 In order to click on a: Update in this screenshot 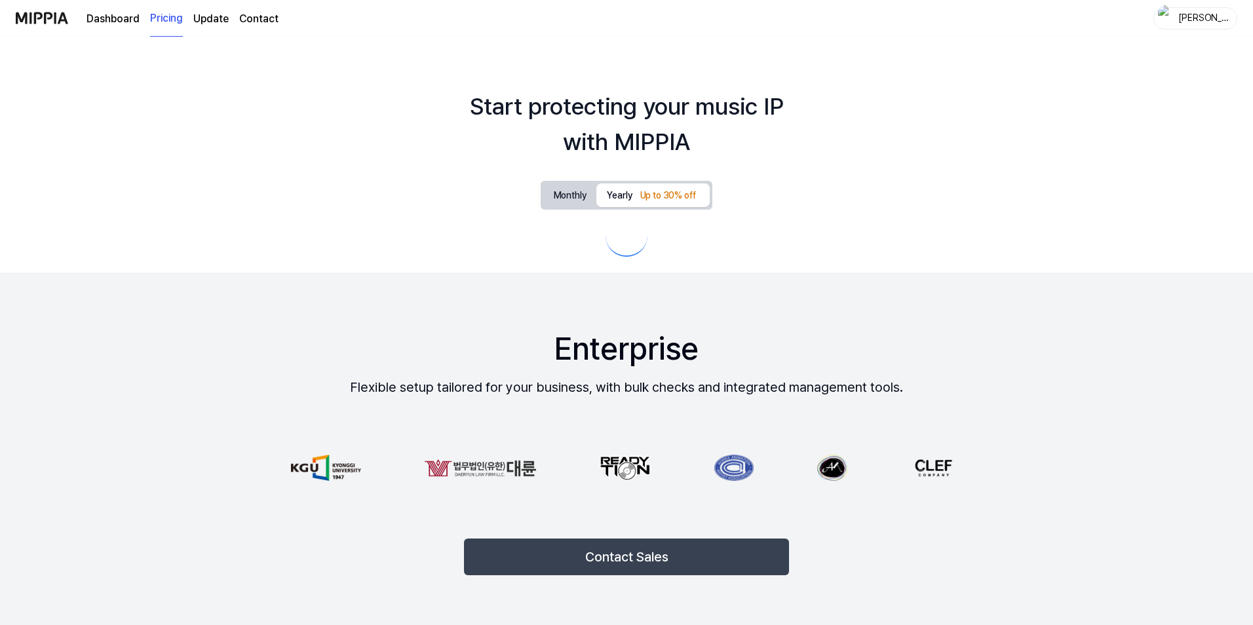, I will do `click(211, 19)`.